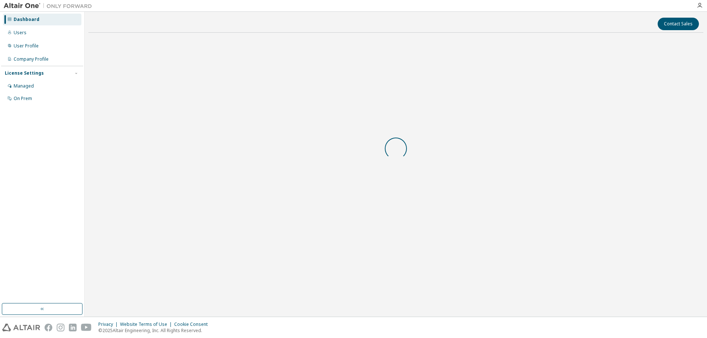 The height and width of the screenshot is (338, 707). I want to click on div: Cookie Consent, so click(193, 325).